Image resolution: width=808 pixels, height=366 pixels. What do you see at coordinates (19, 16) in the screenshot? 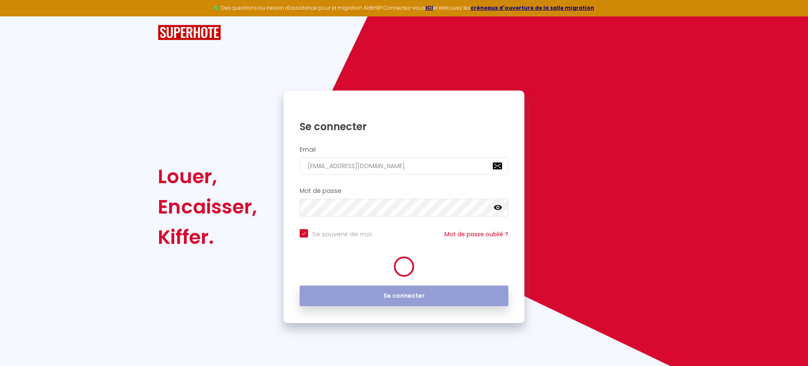
I see `button: Ouvrir le widget de chat LiveChat` at bounding box center [19, 16].